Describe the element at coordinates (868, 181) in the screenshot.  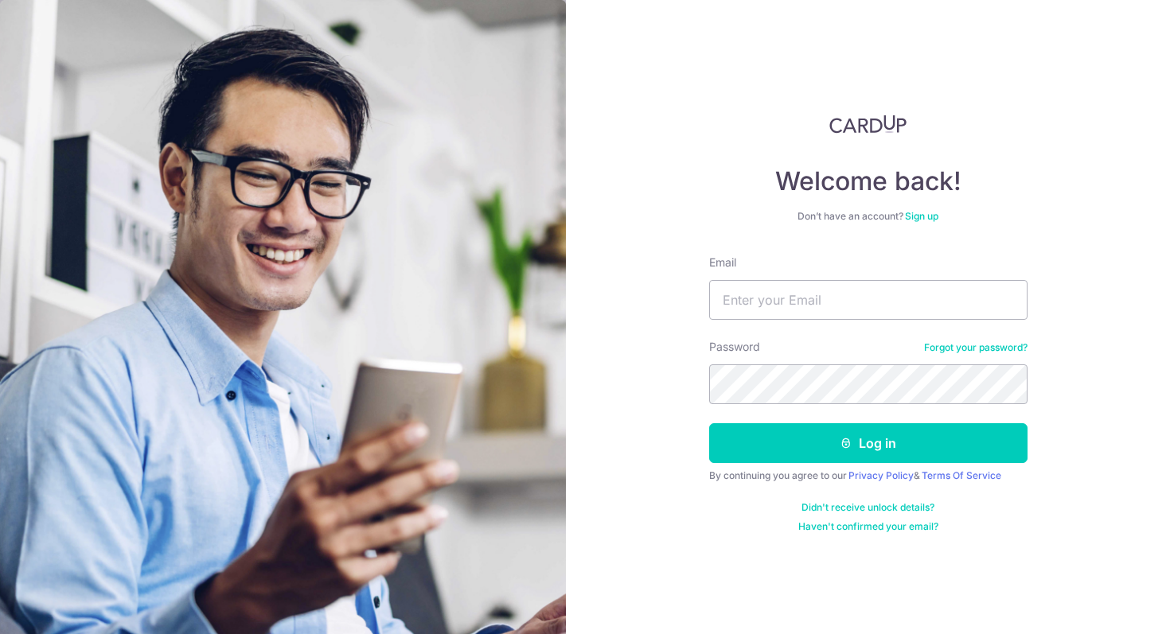
I see `h4: Welcome back!` at that location.